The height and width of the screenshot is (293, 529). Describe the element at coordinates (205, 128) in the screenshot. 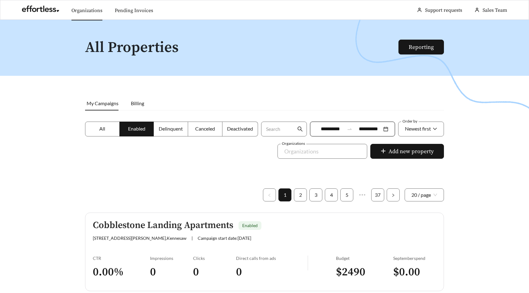

I see `span: Canceled` at that location.